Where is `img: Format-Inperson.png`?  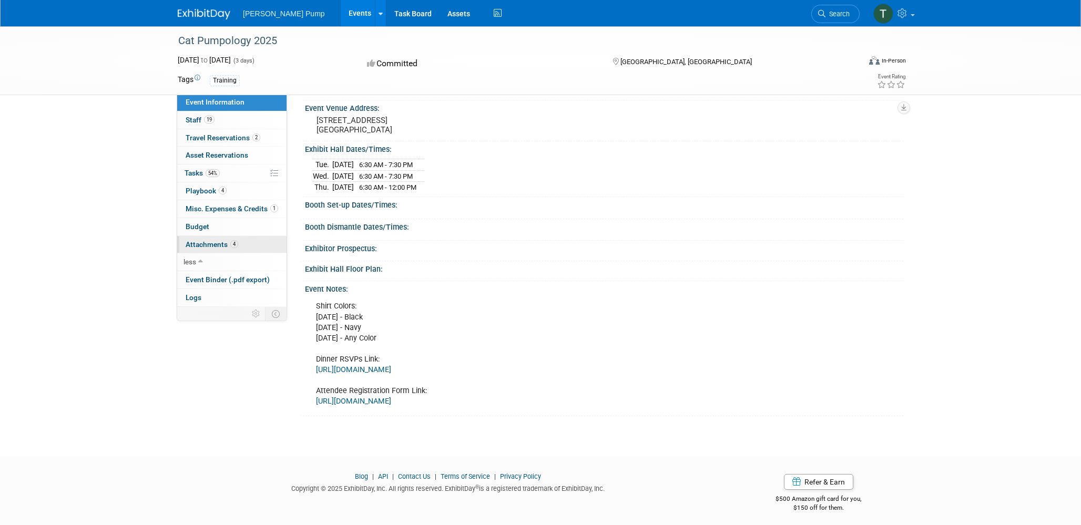
img: Format-Inperson.png is located at coordinates (874, 60).